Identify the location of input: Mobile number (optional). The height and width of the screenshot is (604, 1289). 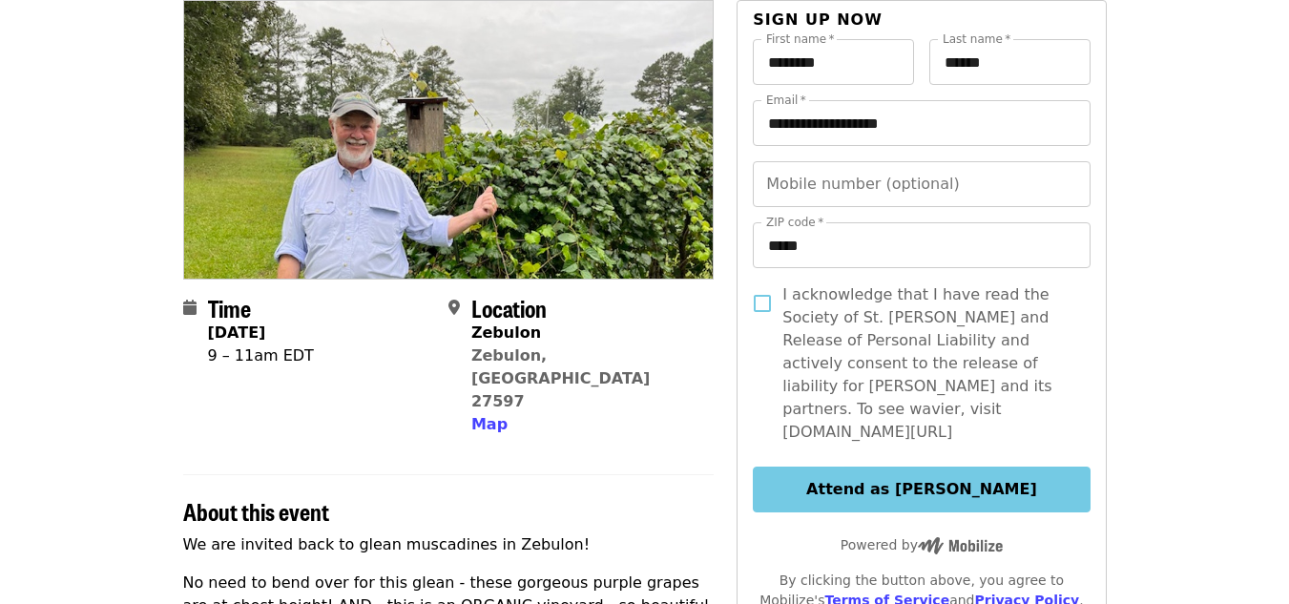
(921, 184).